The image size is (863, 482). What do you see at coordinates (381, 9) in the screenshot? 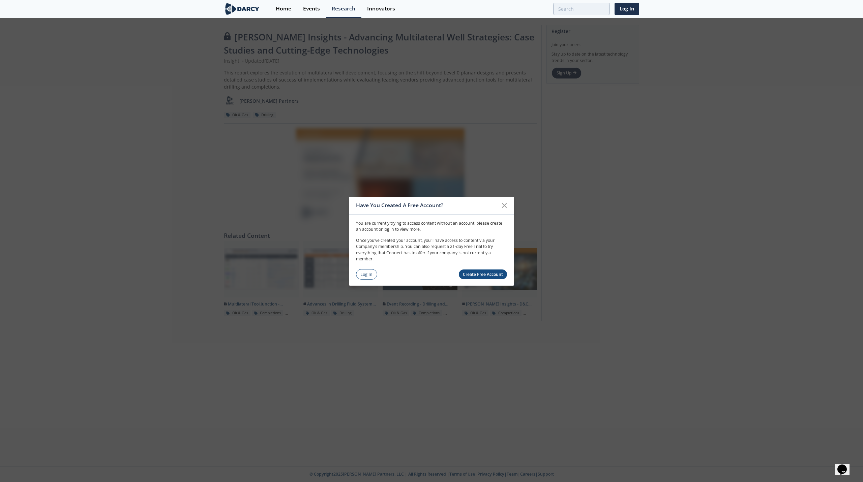
I see `div: Innovators` at bounding box center [381, 9].